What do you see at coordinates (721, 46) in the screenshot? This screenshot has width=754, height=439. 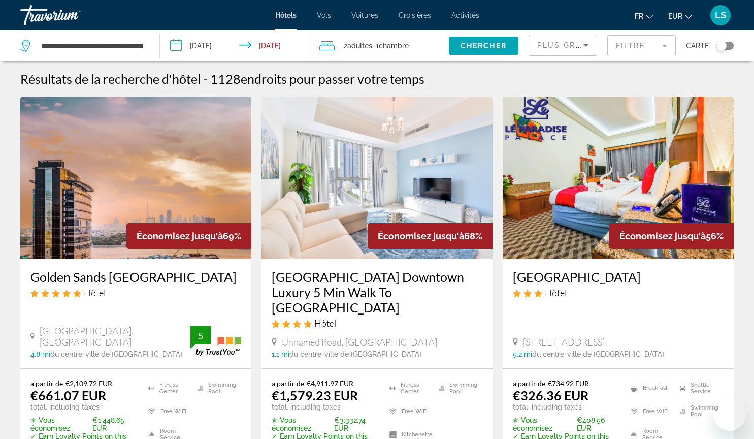 I see `button: Toggle map` at bounding box center [721, 46].